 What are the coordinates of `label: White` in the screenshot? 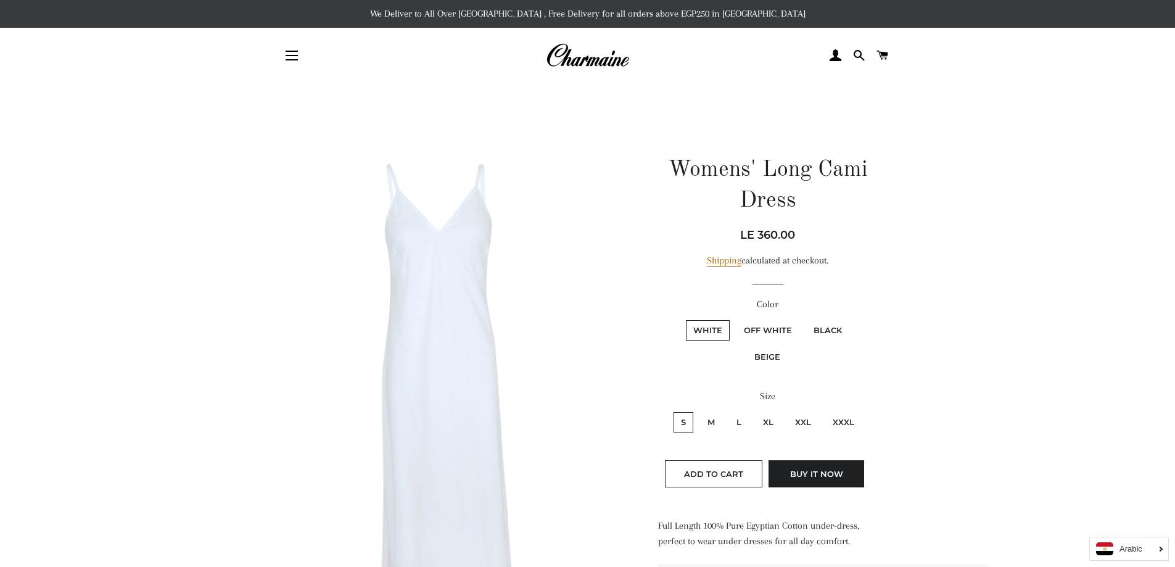 It's located at (708, 330).